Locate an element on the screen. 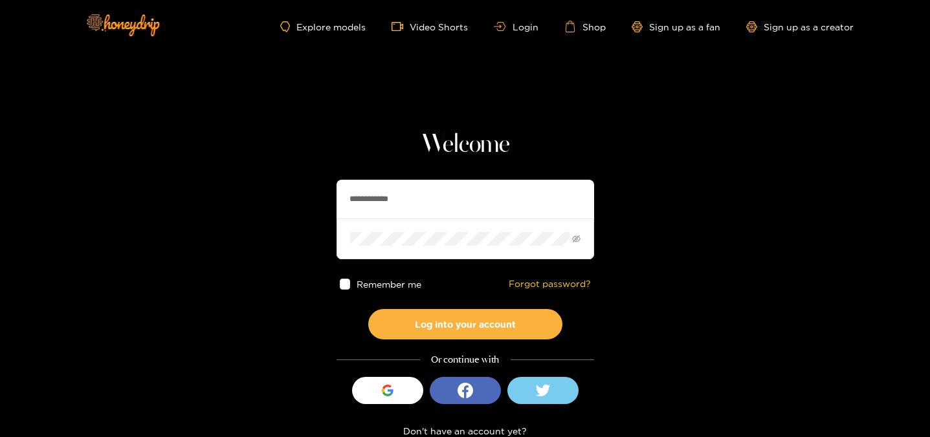  a: Forgot password? is located at coordinates (549, 284).